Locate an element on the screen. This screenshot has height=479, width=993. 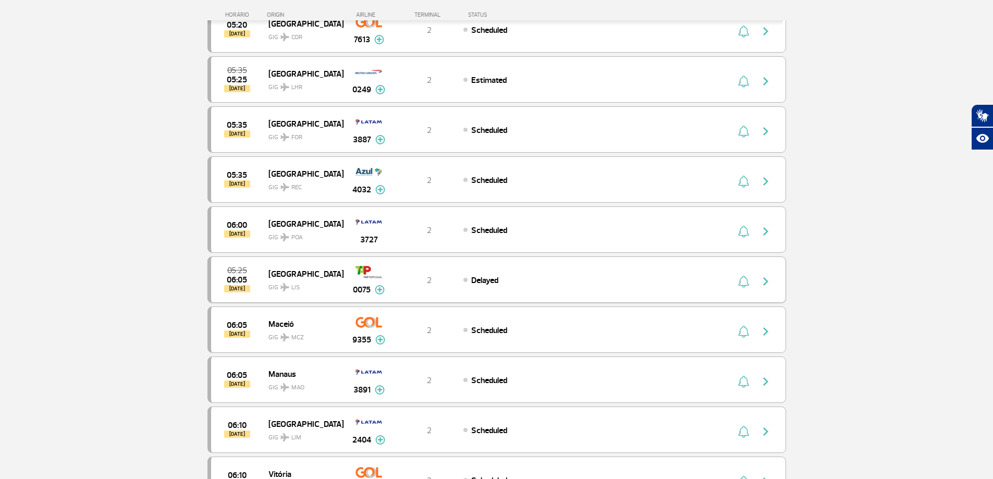
span: 3727 is located at coordinates (369, 240).